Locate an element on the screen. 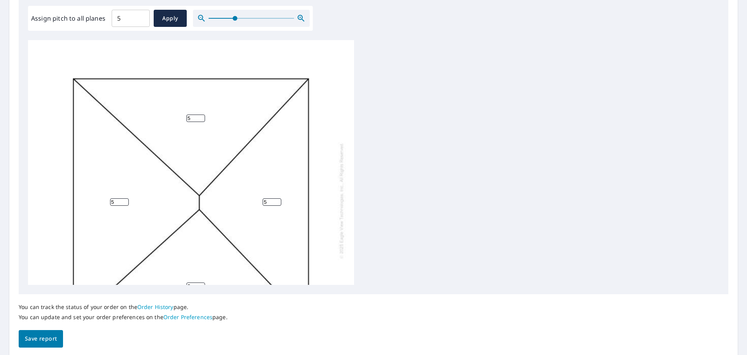  button: Save report is located at coordinates (41, 338).